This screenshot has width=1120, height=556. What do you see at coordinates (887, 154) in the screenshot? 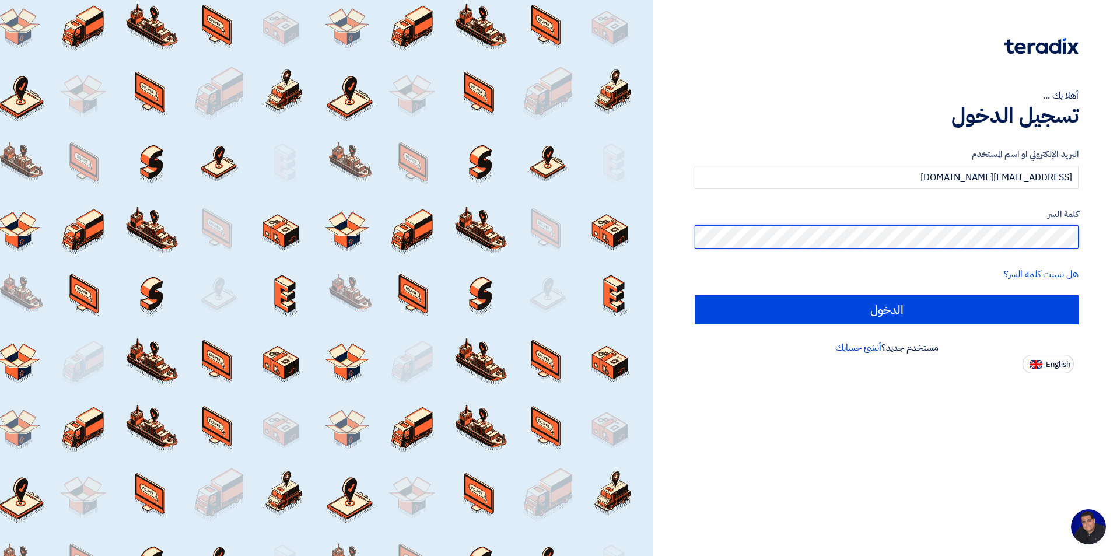
I see `label: البريد الإلكتروني او اسم المستخدم` at bounding box center [887, 154].